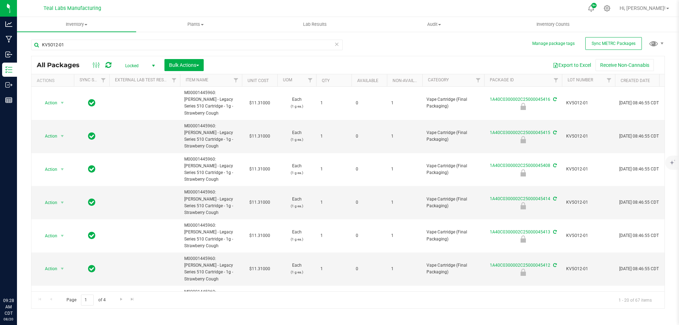 The image size is (679, 325). I want to click on a: 1A40C0300002C25000045413, so click(520, 232).